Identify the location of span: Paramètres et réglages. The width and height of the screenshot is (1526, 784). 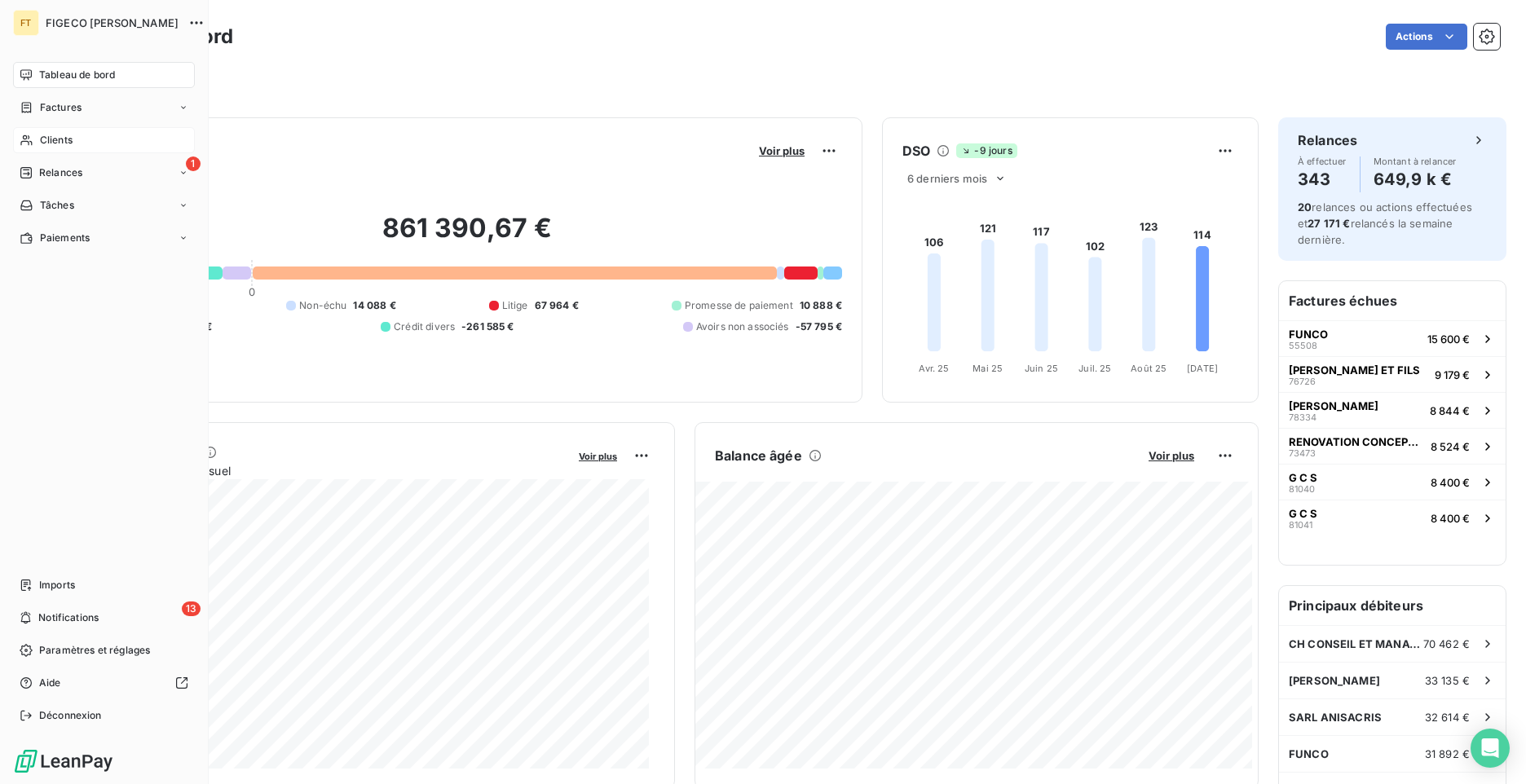
(95, 651).